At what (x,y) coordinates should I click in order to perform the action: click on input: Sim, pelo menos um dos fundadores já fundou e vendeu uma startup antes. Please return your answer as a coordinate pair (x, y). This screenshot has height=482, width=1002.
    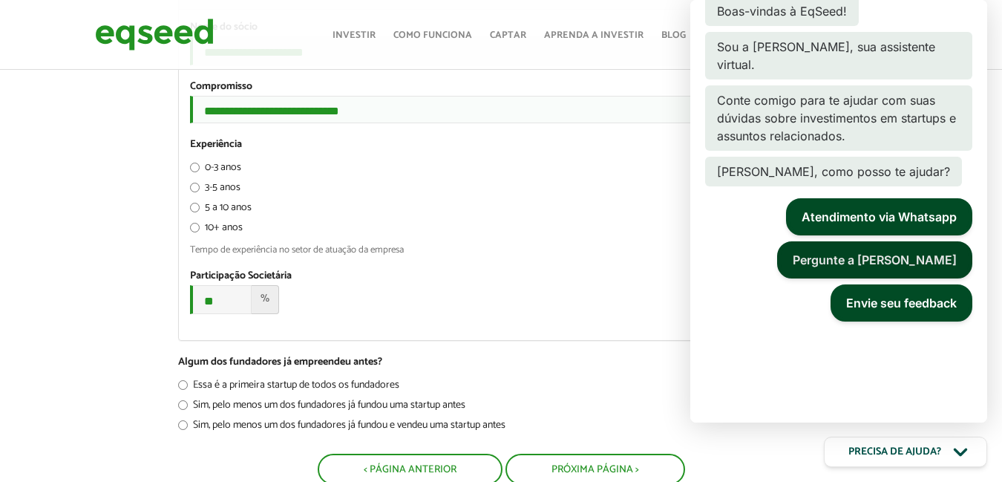
    Looking at the image, I should click on (183, 424).